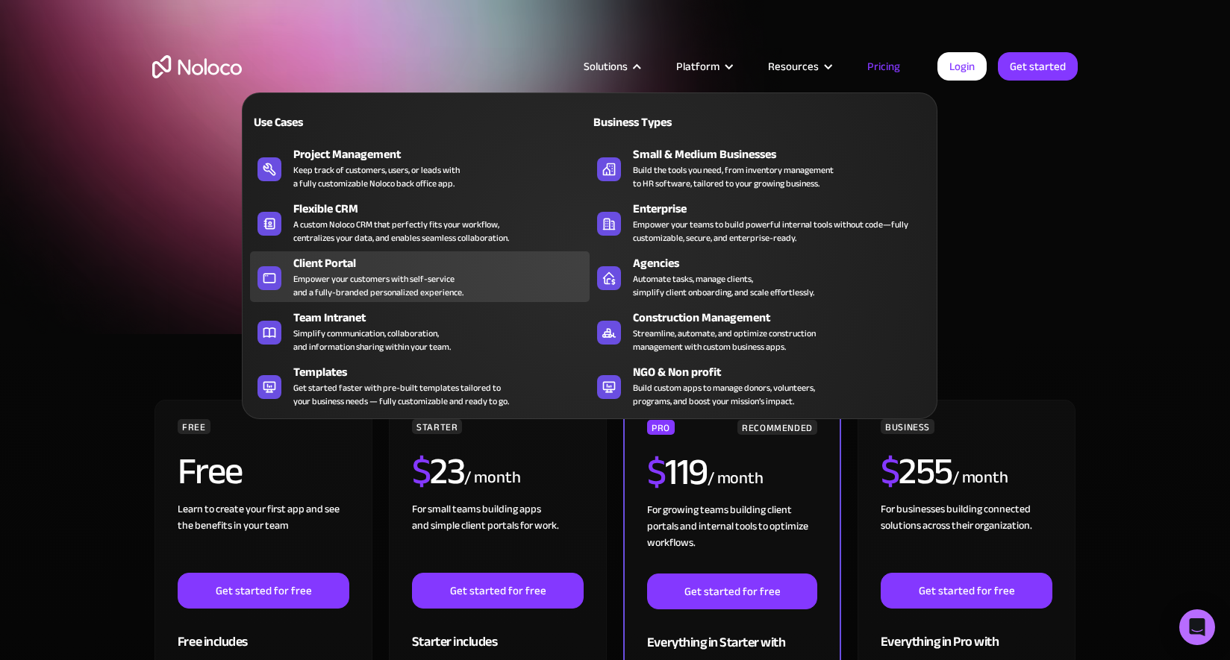 This screenshot has height=660, width=1230. Describe the element at coordinates (724, 395) in the screenshot. I see `div: Build custom apps to manage donors, volunteers, programs, and boost your mission’s impact.` at that location.